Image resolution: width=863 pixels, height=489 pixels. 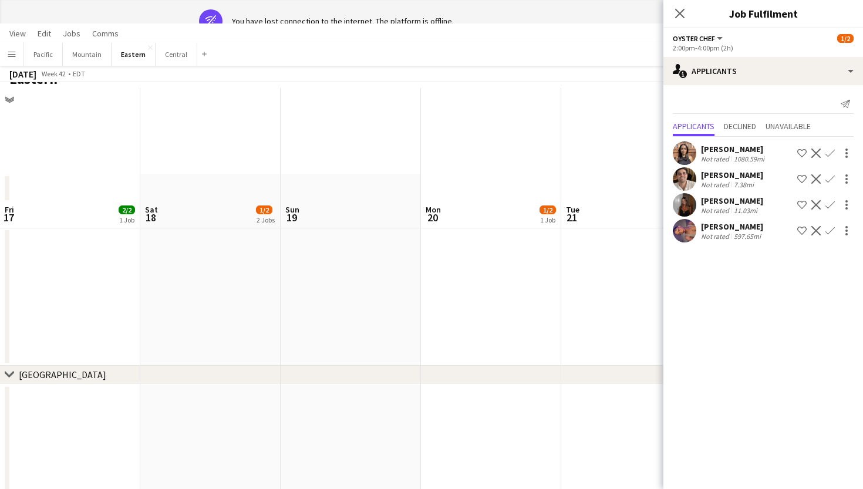 What do you see at coordinates (18, 33) in the screenshot?
I see `span: View` at bounding box center [18, 33].